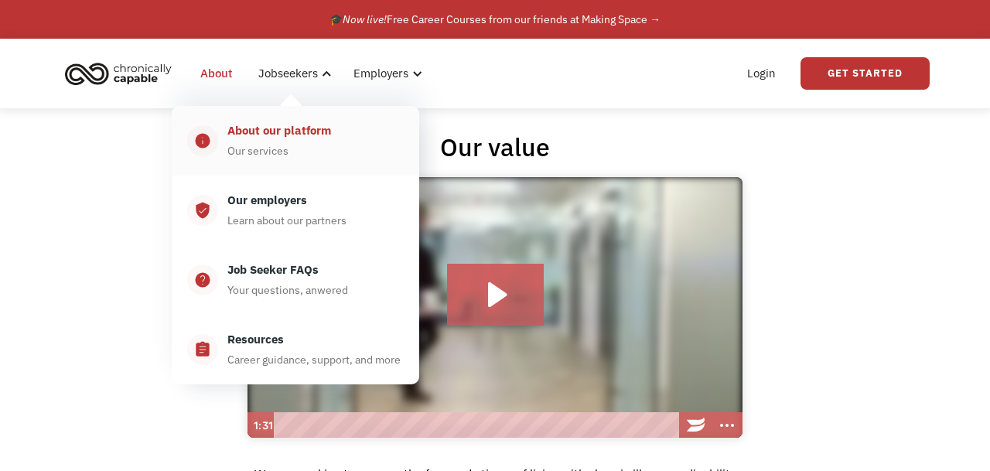  What do you see at coordinates (267, 200) in the screenshot?
I see `div: Our employers` at bounding box center [267, 200].